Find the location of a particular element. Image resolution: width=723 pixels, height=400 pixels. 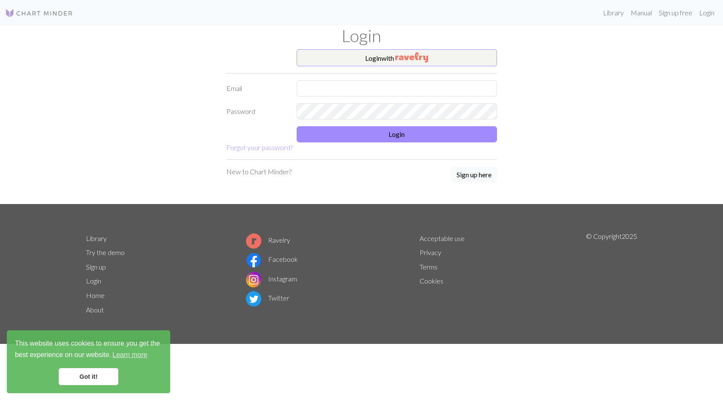

h1: Login is located at coordinates (362, 36).